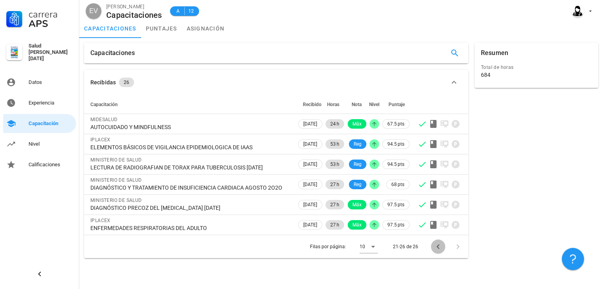  What do you see at coordinates (51, 165) in the screenshot?
I see `div: Calificaciones` at bounding box center [51, 165].